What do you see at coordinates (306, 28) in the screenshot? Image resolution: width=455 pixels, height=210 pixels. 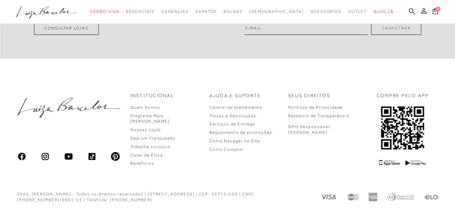 I see `input: E-mail` at bounding box center [306, 28].